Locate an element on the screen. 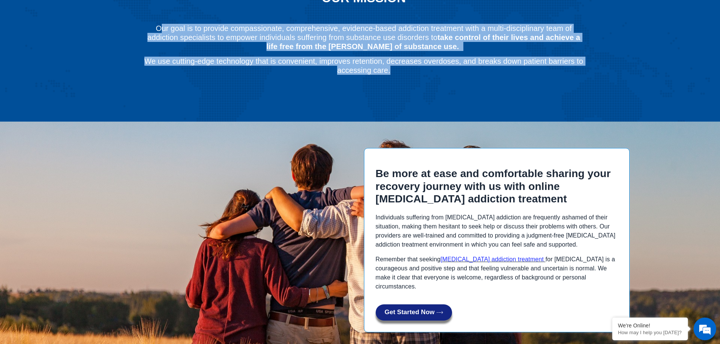 This screenshot has width=720, height=344. a: Get Started Now is located at coordinates (414, 313).